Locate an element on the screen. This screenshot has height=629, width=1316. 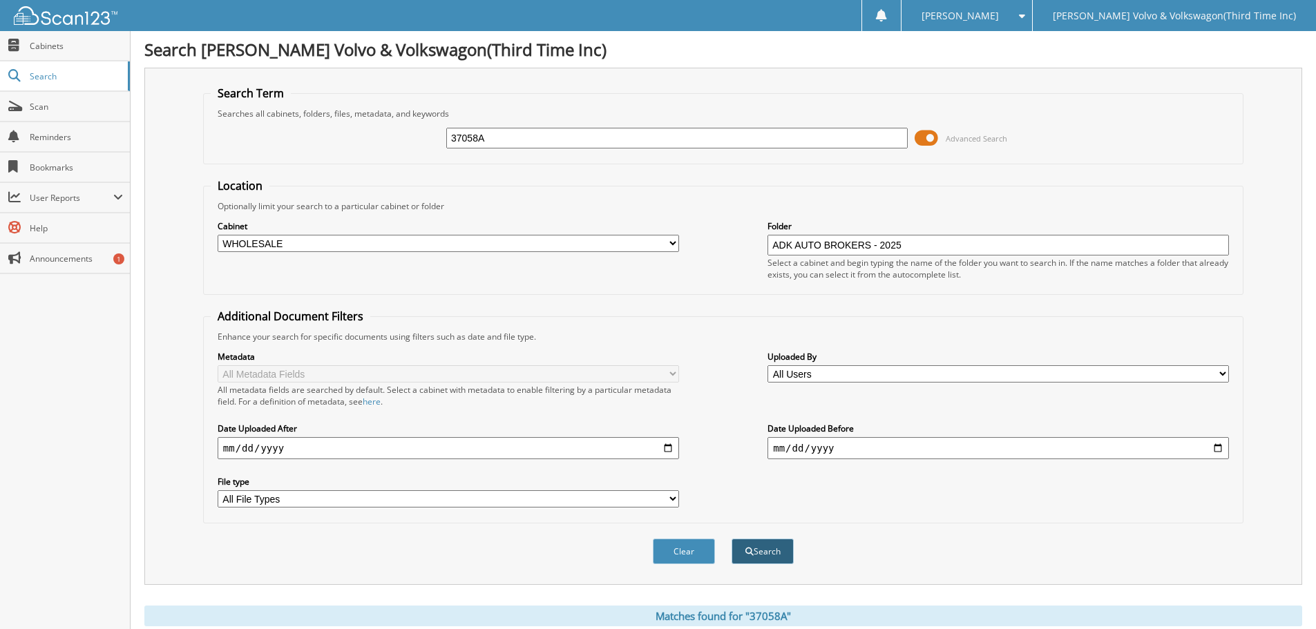
label: File type is located at coordinates (448, 482).